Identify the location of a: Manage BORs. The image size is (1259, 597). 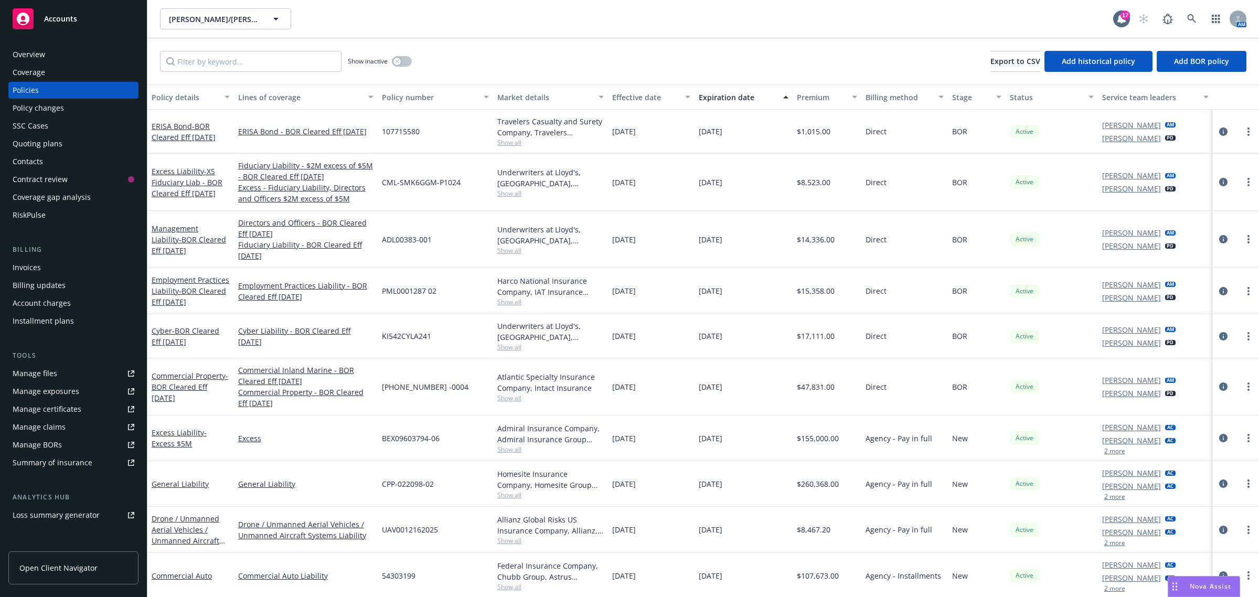
(73, 445).